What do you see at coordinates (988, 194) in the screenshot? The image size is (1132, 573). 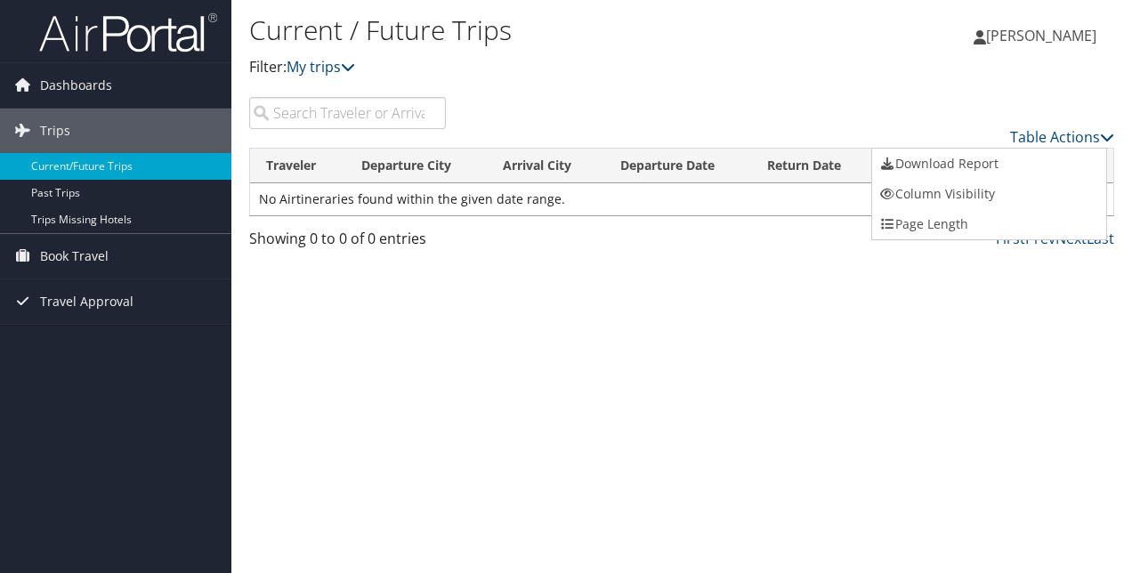 I see `a: Column Visibility` at bounding box center [988, 194].